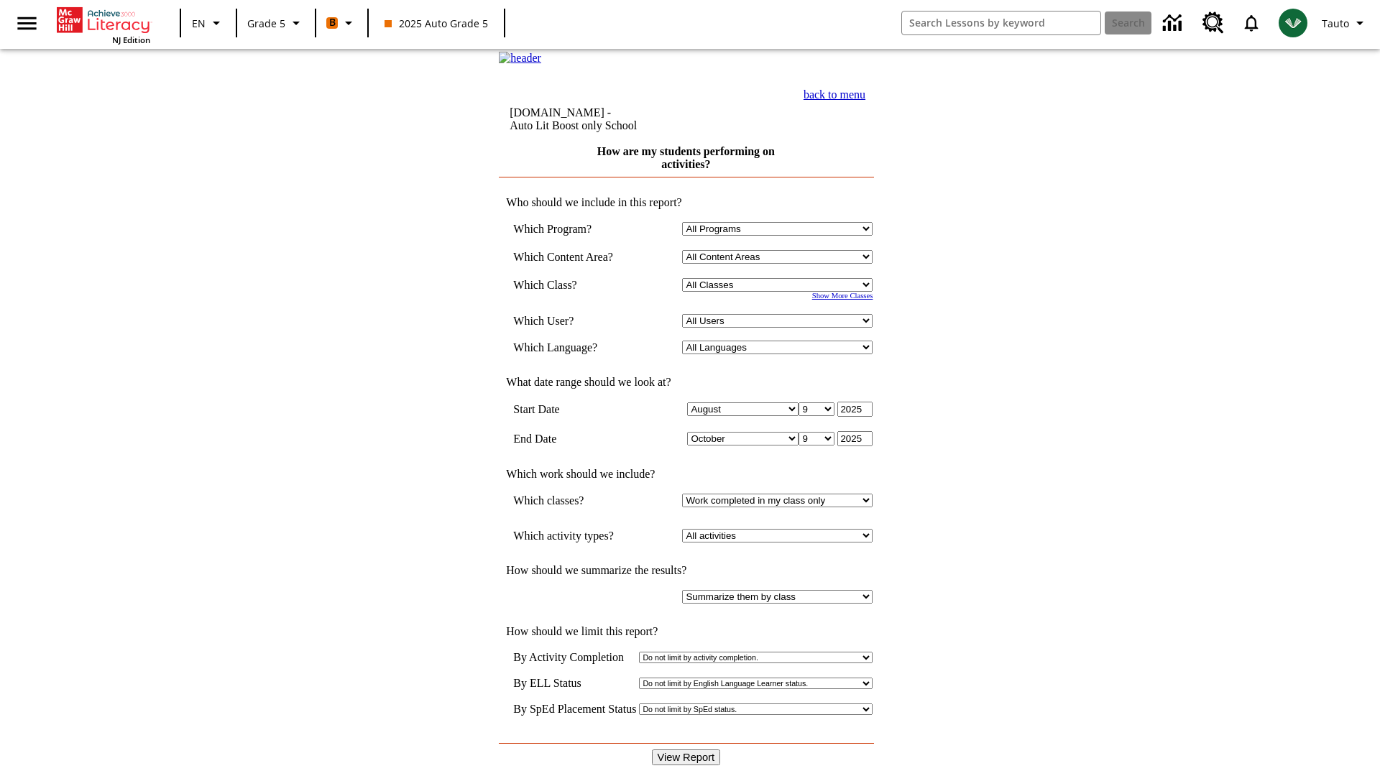 The image size is (1380, 776). Describe the element at coordinates (266, 23) in the screenshot. I see `span: Grade 5` at that location.